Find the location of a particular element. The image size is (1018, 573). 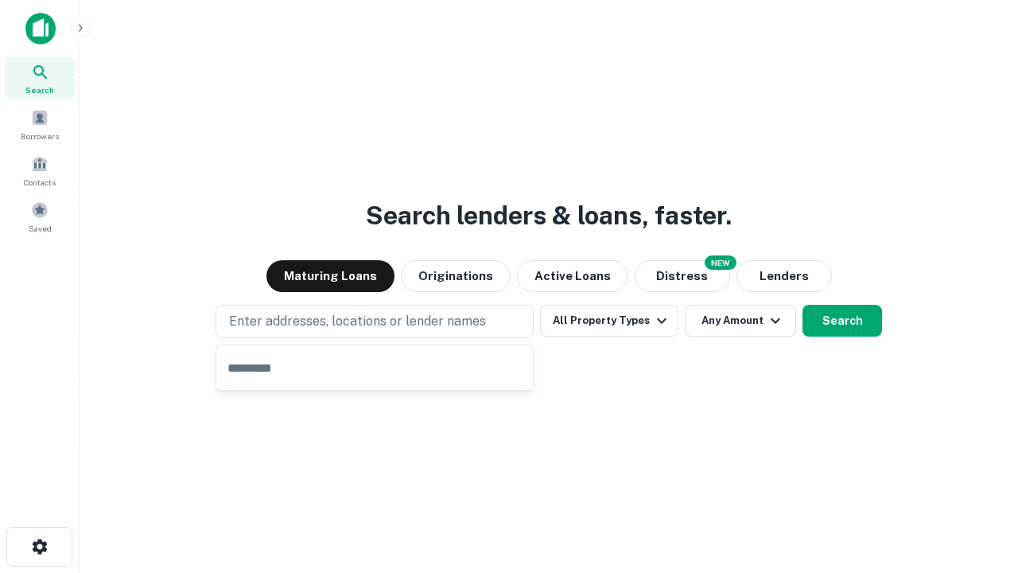

span: Borrowers is located at coordinates (40, 136).